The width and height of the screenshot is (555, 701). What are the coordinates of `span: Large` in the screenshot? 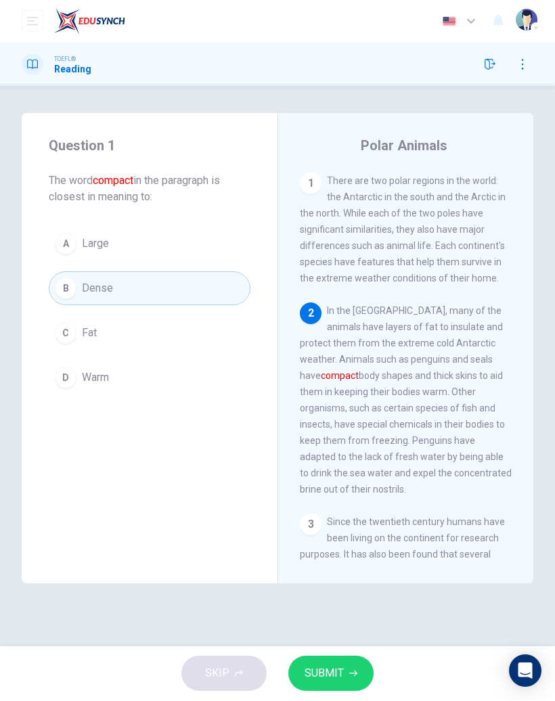 It's located at (95, 244).